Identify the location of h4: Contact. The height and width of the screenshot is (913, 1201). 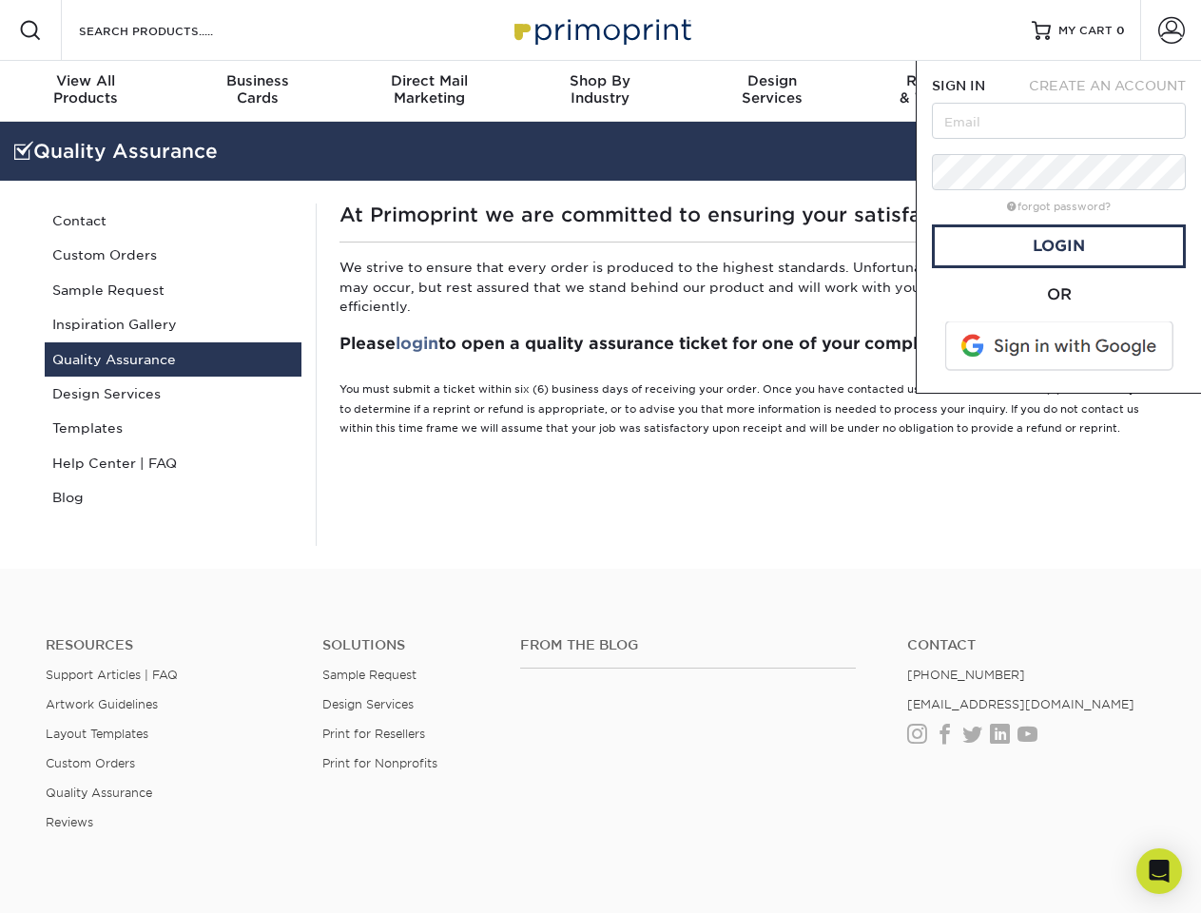
(1031, 645).